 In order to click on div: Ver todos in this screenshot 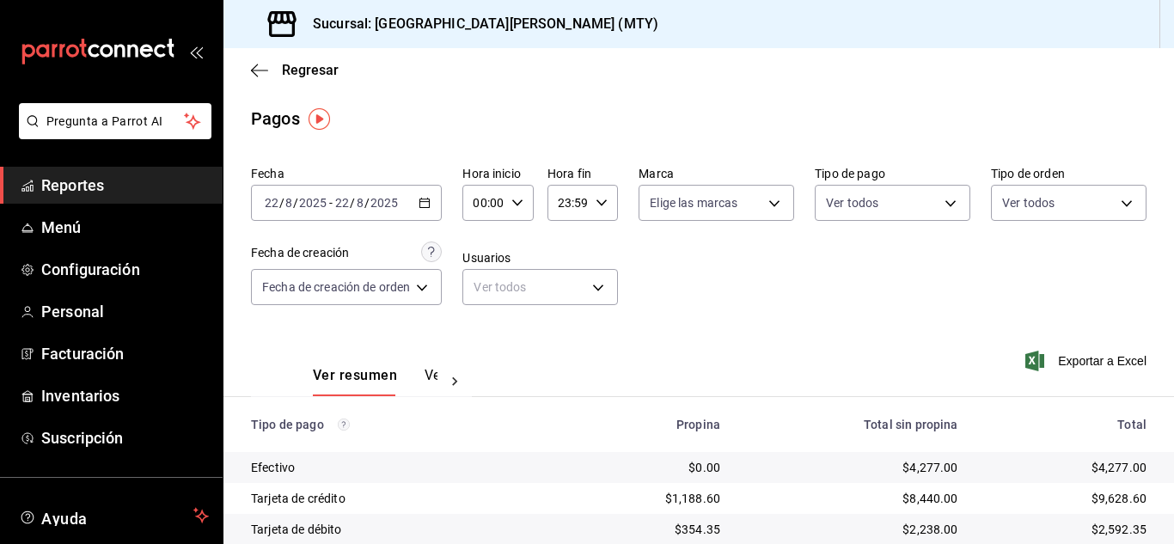, I will do `click(540, 287)`.